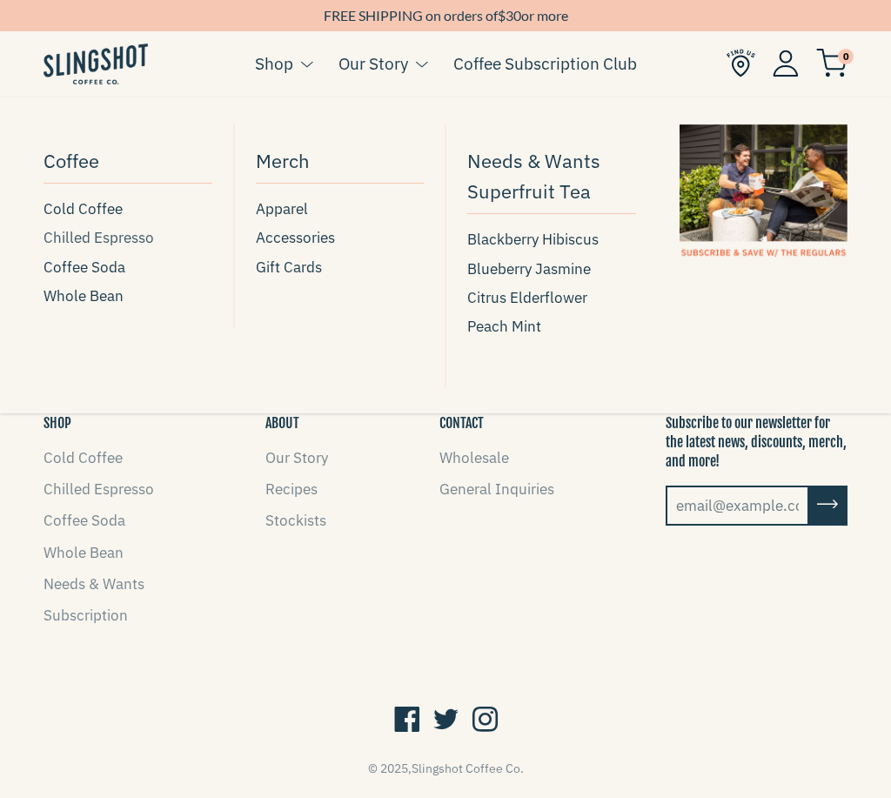  Describe the element at coordinates (514, 15) in the screenshot. I see `span: 30` at that location.